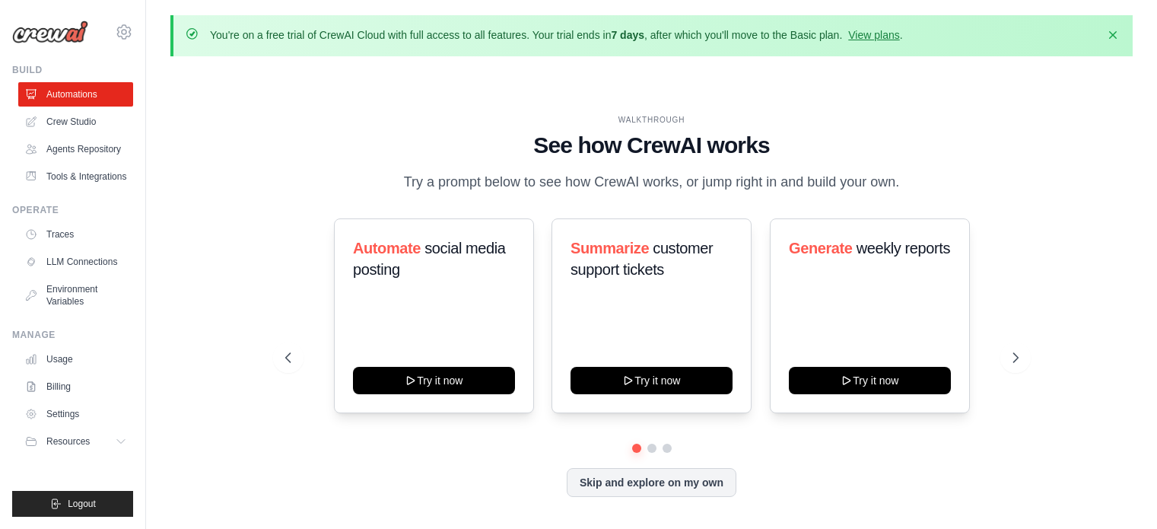  Describe the element at coordinates (609, 248) in the screenshot. I see `span: Summarize` at that location.